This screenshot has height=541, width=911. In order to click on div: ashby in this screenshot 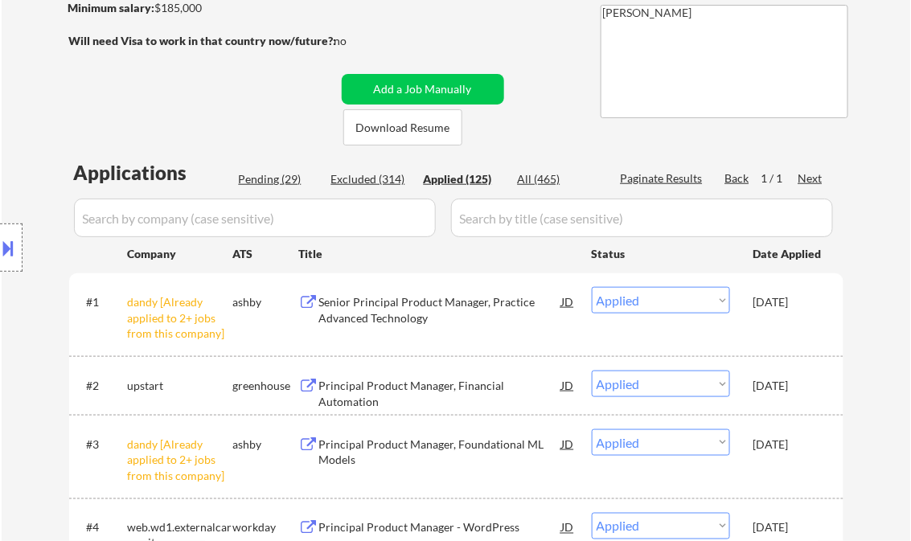, I will do `click(266, 445)`.